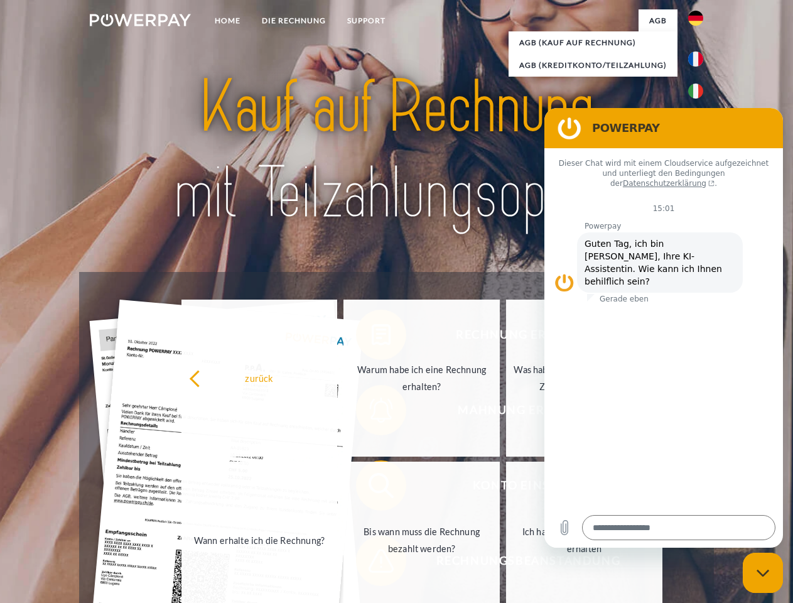 The width and height of the screenshot is (793, 603). What do you see at coordinates (396, 150) in the screenshot?
I see `img: title-powerpay_de.svg` at bounding box center [396, 150].